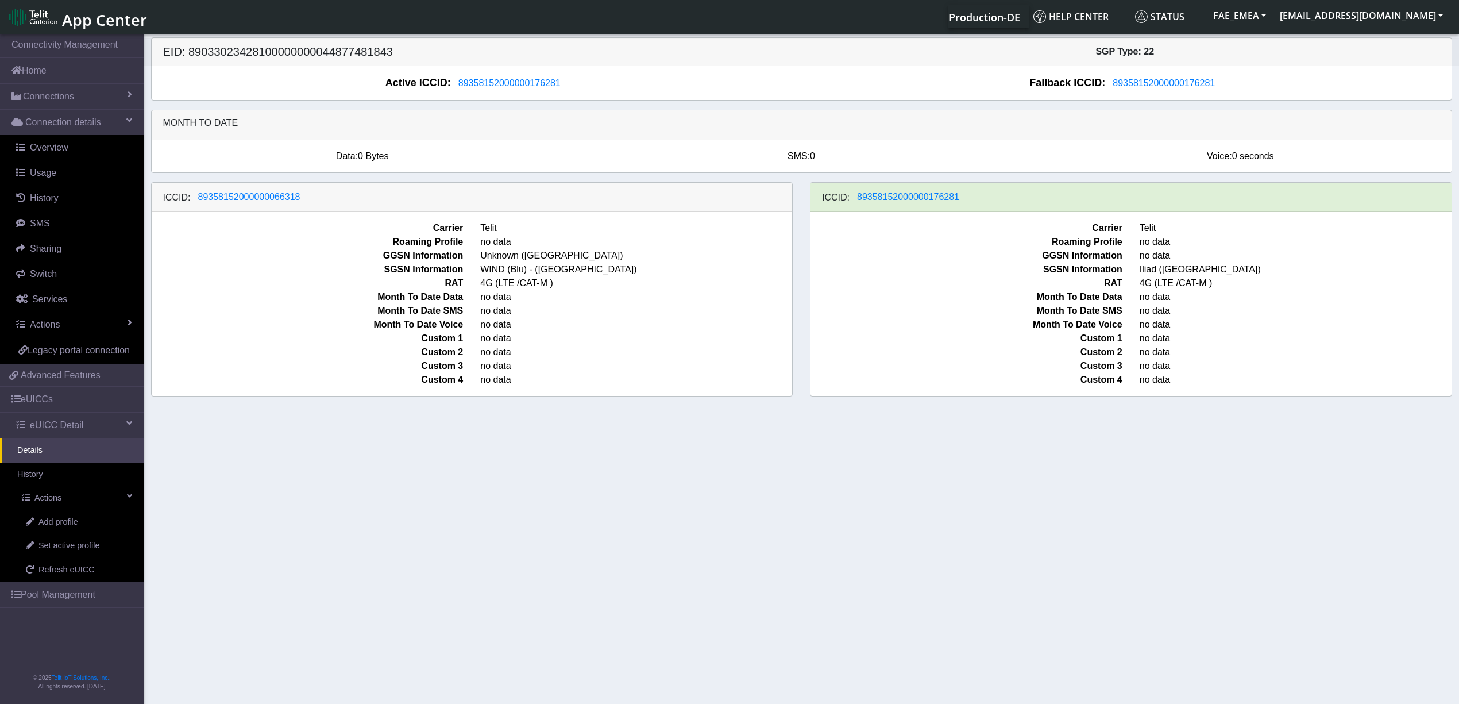 The width and height of the screenshot is (1459, 704). What do you see at coordinates (799, 156) in the screenshot?
I see `span: SMS:` at bounding box center [799, 156].